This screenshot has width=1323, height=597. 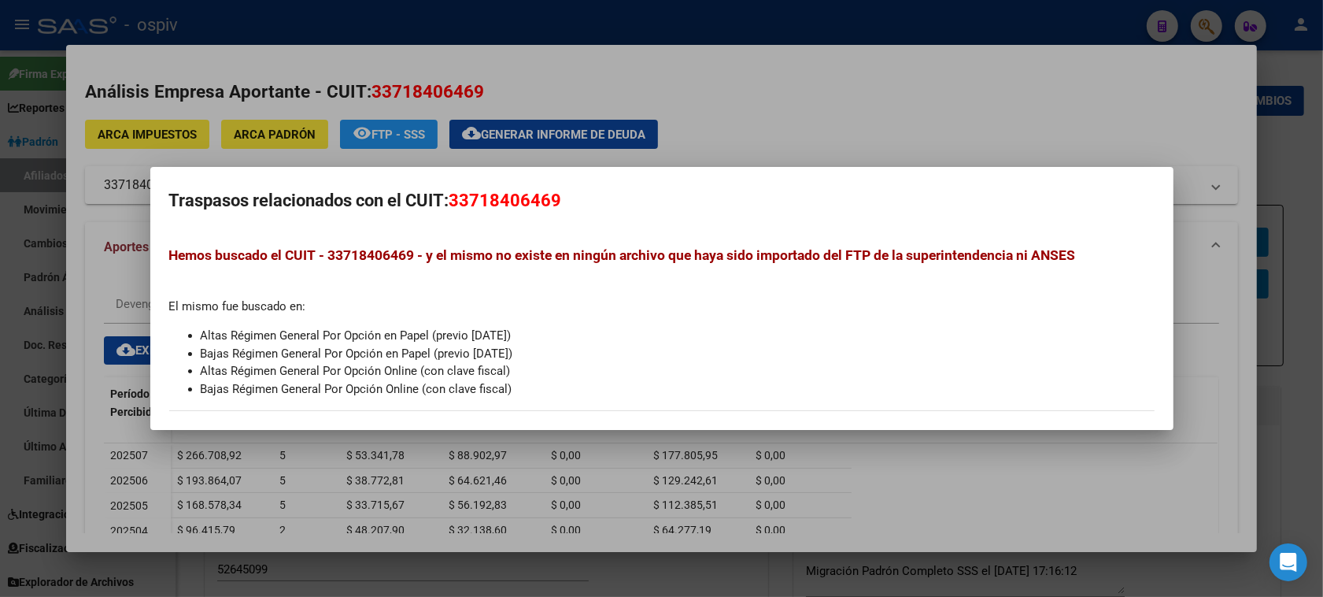 I want to click on div: El mismo fue buscado en:, so click(x=662, y=321).